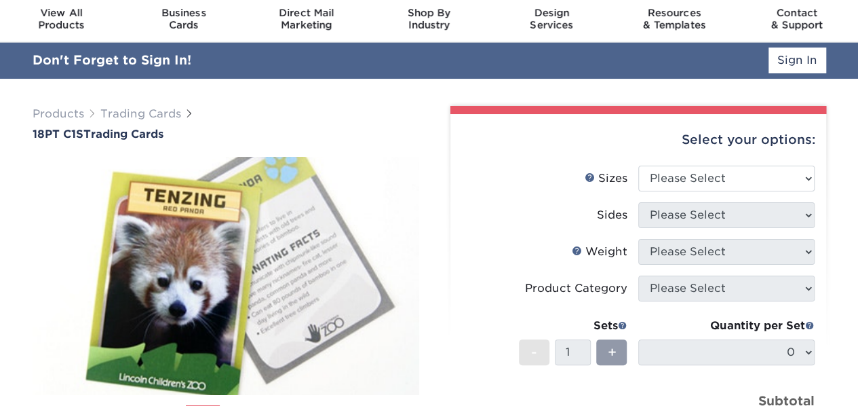 The width and height of the screenshot is (858, 406). I want to click on span: Direct Mail, so click(306, 13).